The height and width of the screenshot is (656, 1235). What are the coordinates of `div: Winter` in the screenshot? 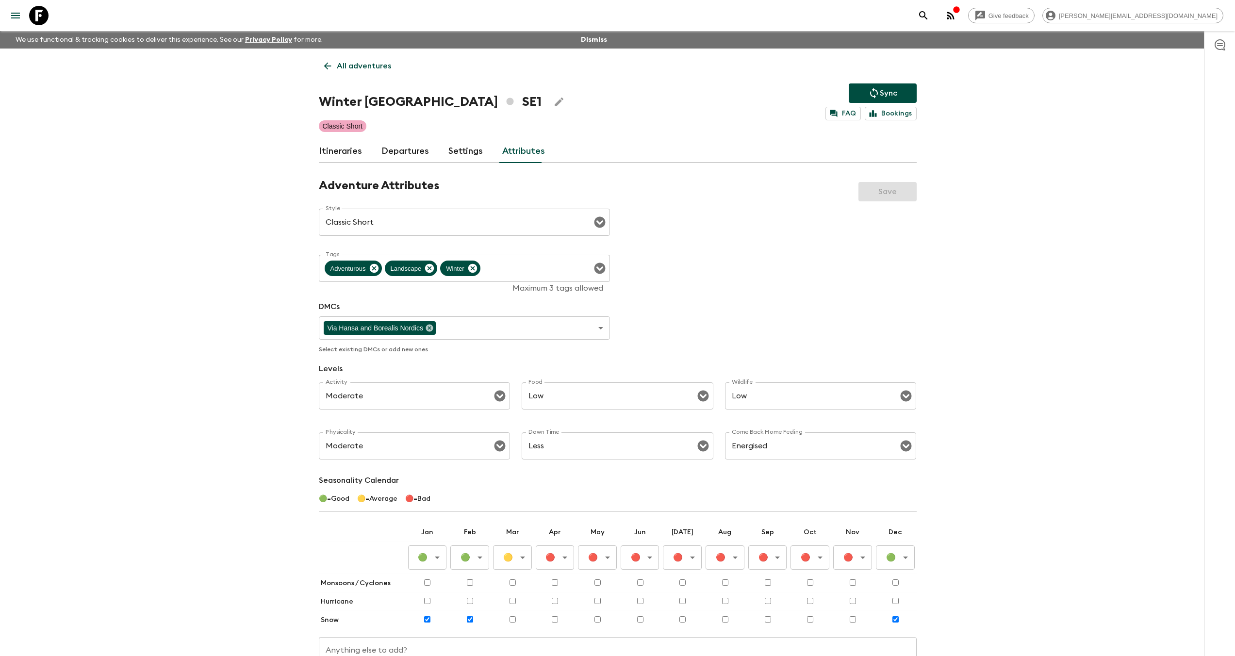 It's located at (460, 268).